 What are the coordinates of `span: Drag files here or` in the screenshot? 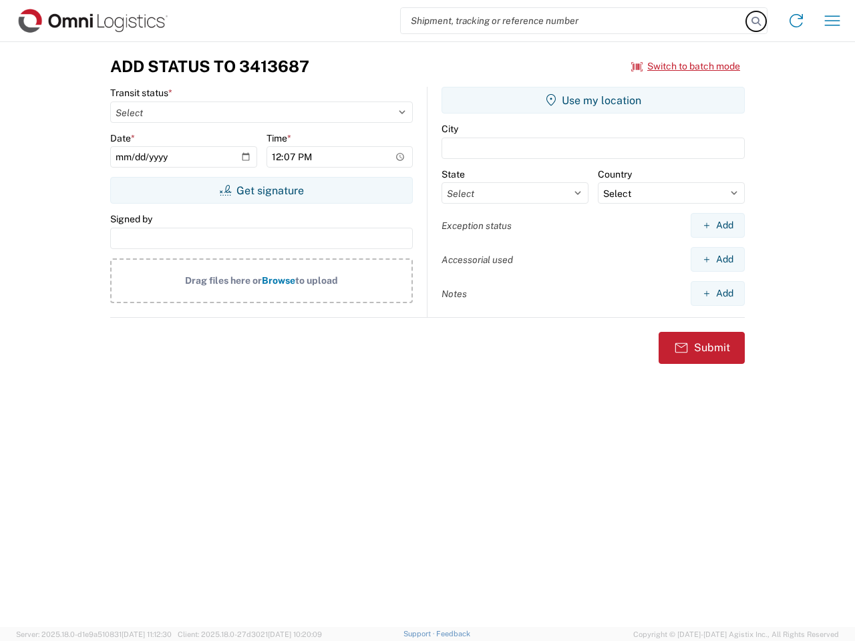 It's located at (223, 280).